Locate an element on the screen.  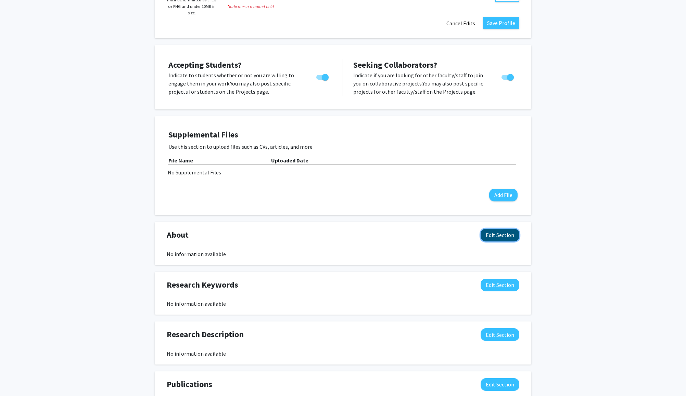
button: Add File is located at coordinates (503, 195).